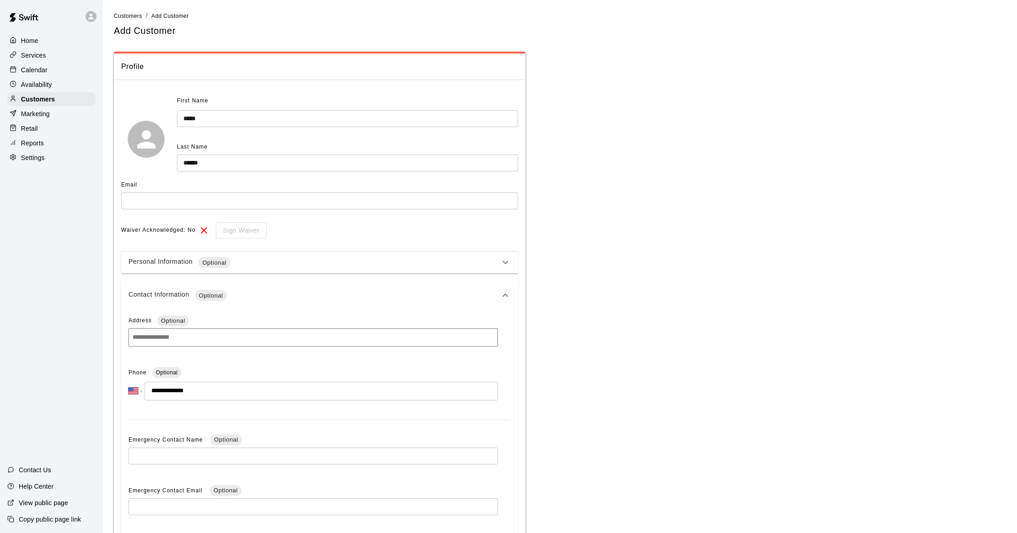  What do you see at coordinates (51, 55) in the screenshot?
I see `a: Services` at bounding box center [51, 55].